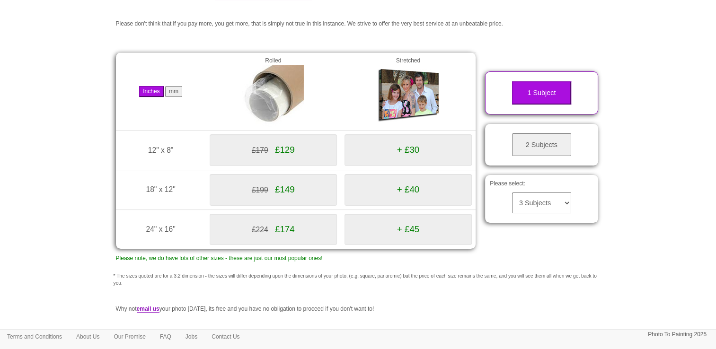 Image resolution: width=716 pixels, height=349 pixels. I want to click on span: £149, so click(285, 189).